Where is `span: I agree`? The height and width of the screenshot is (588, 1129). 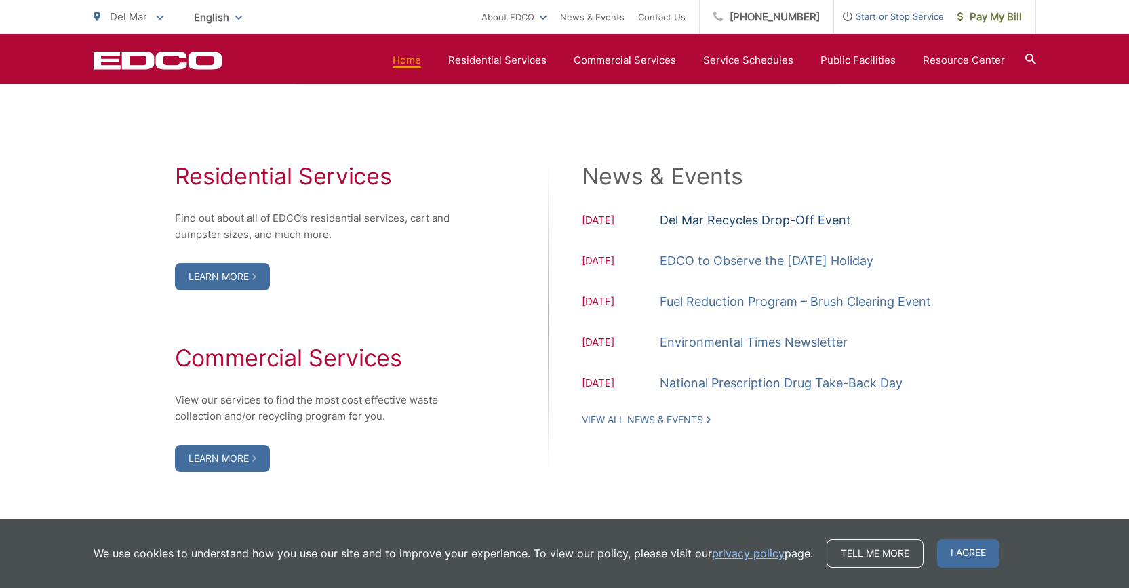
span: I agree is located at coordinates (969, 553).